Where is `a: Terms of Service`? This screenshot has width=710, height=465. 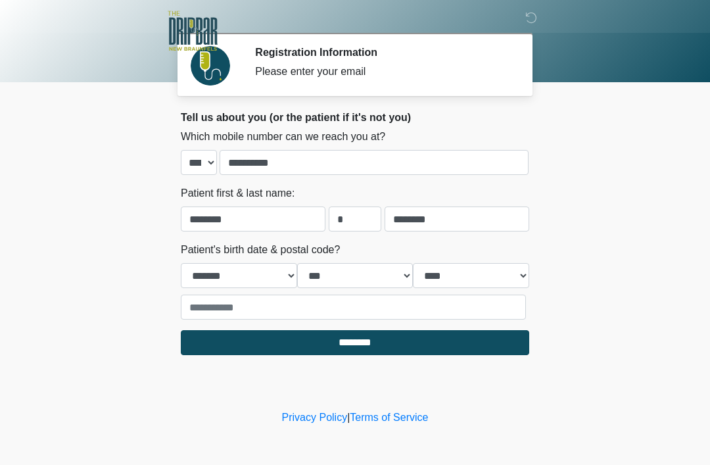 a: Terms of Service is located at coordinates (388, 417).